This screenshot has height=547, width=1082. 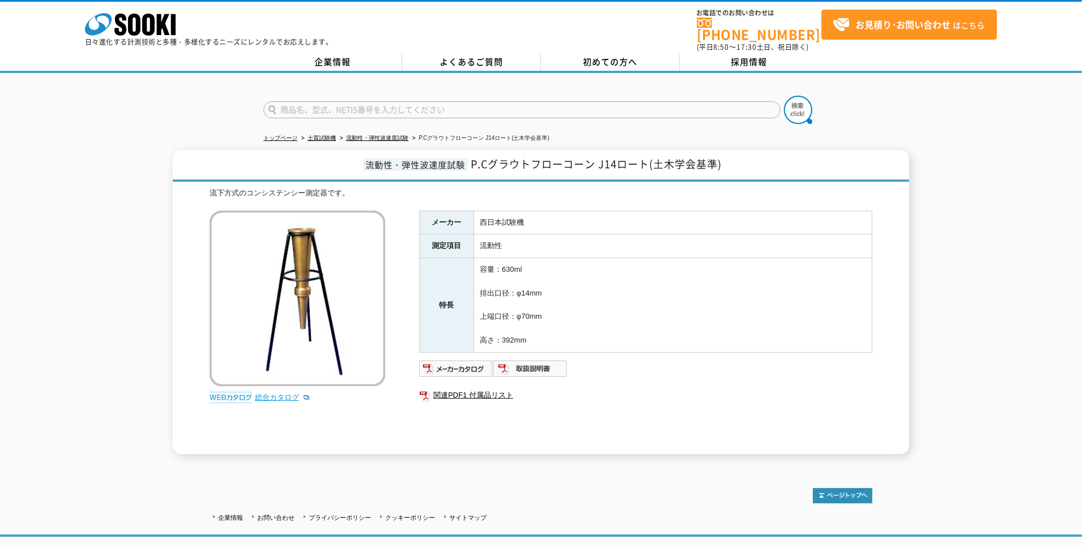 What do you see at coordinates (480, 138) in the screenshot?
I see `li: P.Cグラウトフローコーン J14ロート(土木学会基準)` at bounding box center [480, 138].